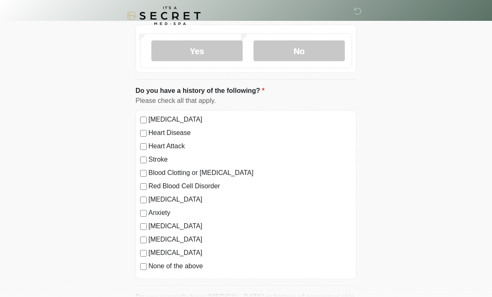 Image resolution: width=492 pixels, height=297 pixels. I want to click on input: Stroke, so click(143, 160).